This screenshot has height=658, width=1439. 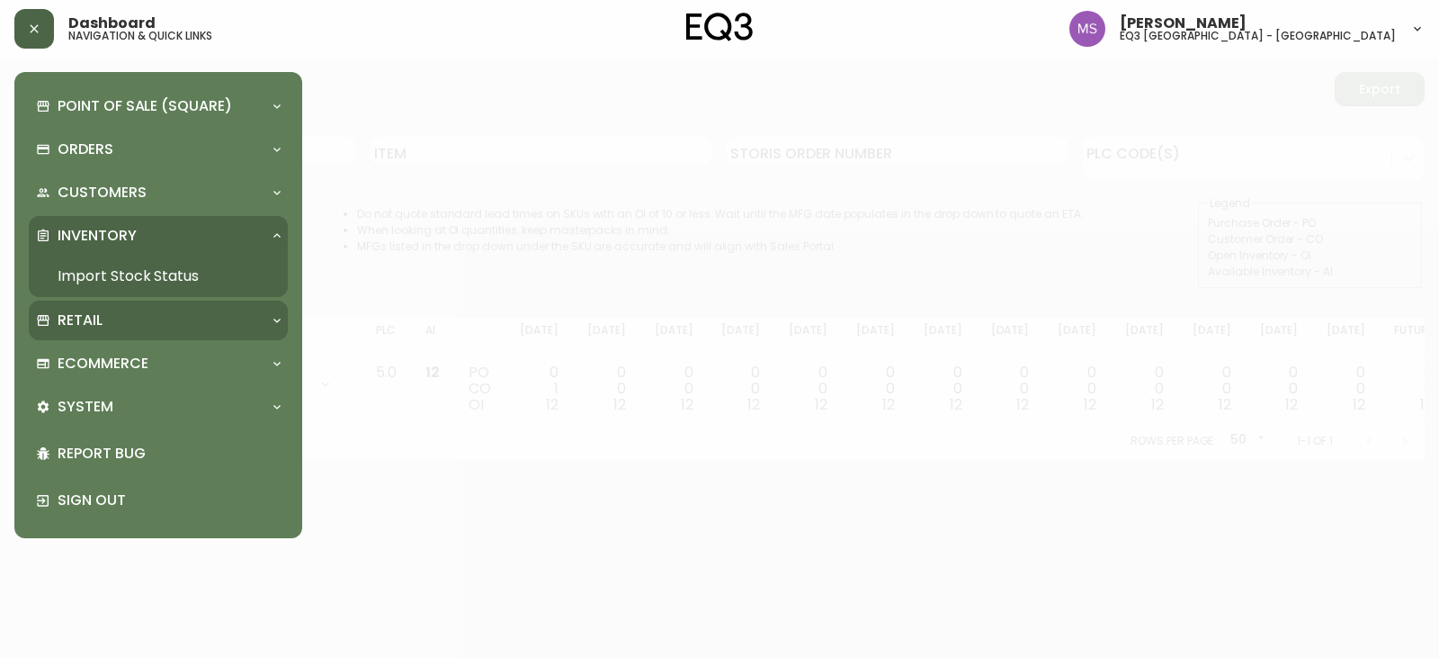 What do you see at coordinates (158, 193) in the screenshot?
I see `div: Customers` at bounding box center [158, 193].